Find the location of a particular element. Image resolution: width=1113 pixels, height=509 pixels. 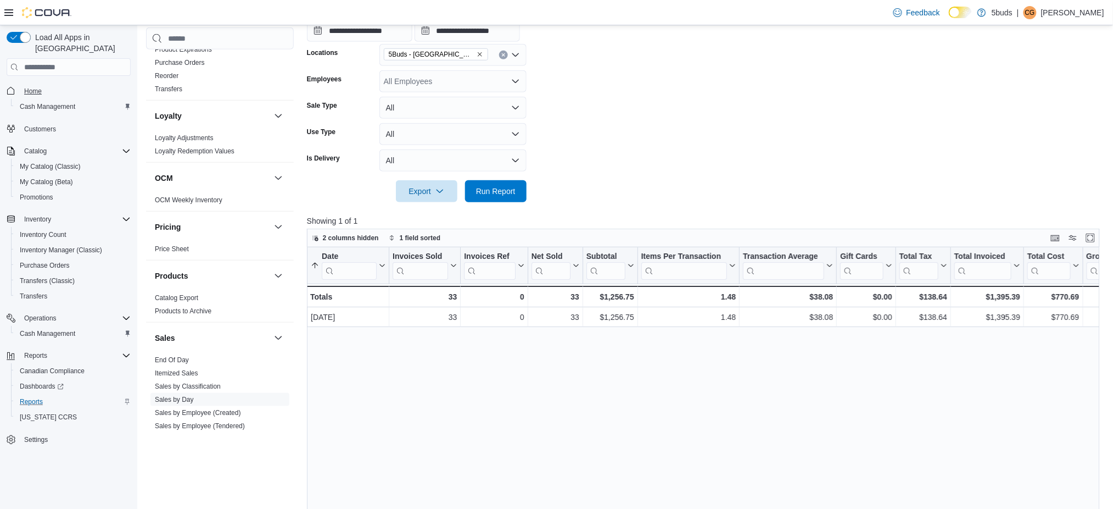

span: CG is located at coordinates (1030, 13).